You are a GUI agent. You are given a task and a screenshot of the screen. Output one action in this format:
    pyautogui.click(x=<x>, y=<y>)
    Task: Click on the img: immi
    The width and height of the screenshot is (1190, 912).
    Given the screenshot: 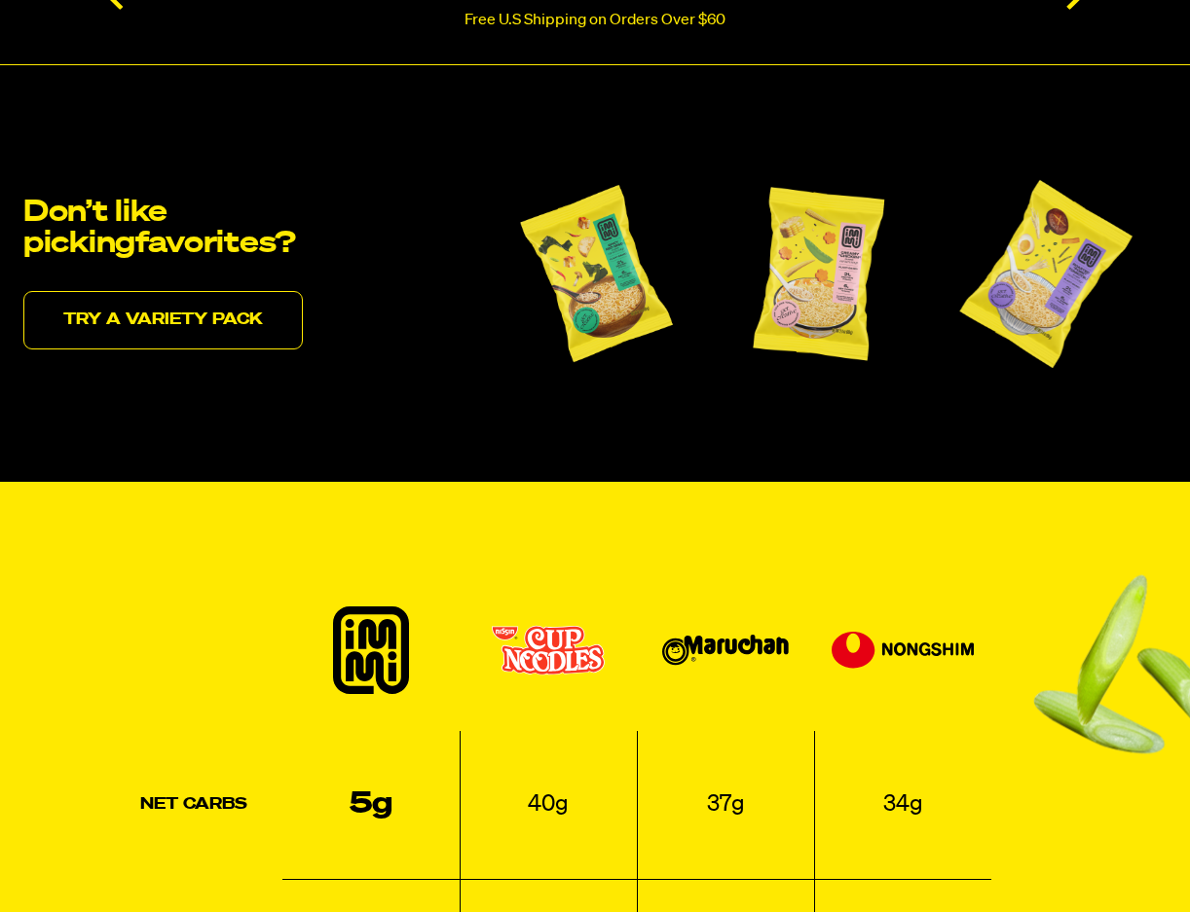 What is the action you would take?
    pyautogui.click(x=371, y=650)
    